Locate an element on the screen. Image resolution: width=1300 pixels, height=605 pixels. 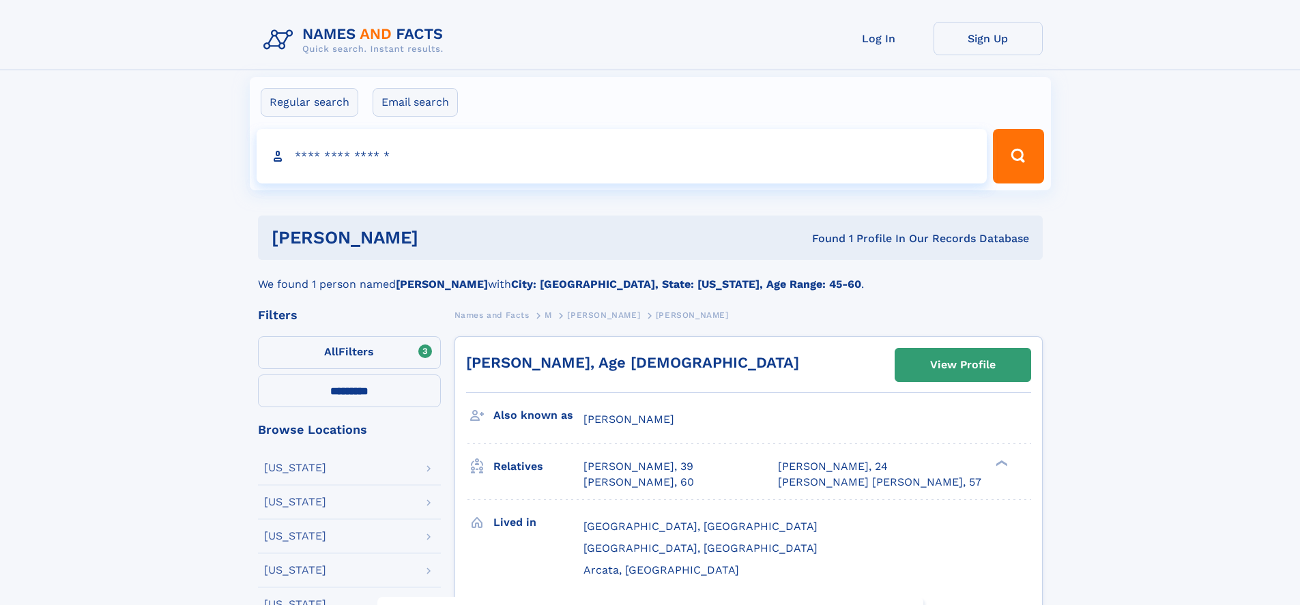
h3: Lived in is located at coordinates (538, 523).